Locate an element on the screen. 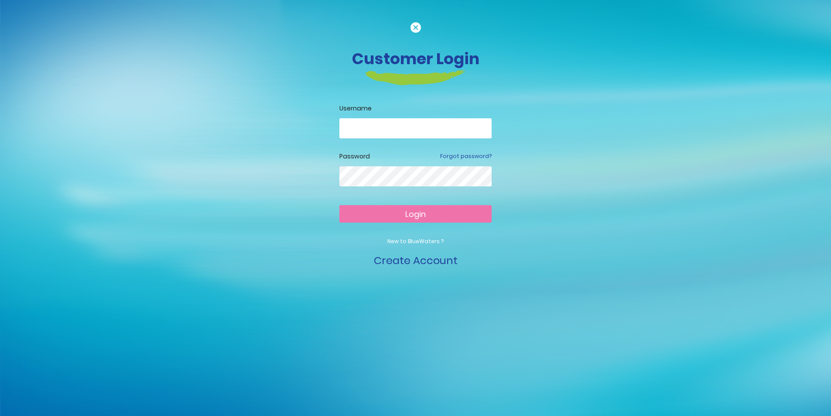 The width and height of the screenshot is (831, 416). label: Password is located at coordinates (355, 156).